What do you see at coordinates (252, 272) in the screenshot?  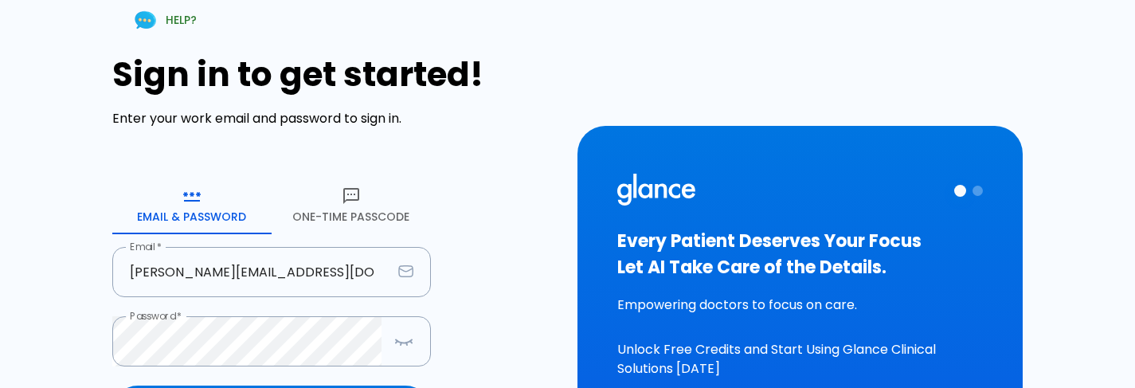 I see `input: dr.ahmed@clinic.com` at bounding box center [252, 272].